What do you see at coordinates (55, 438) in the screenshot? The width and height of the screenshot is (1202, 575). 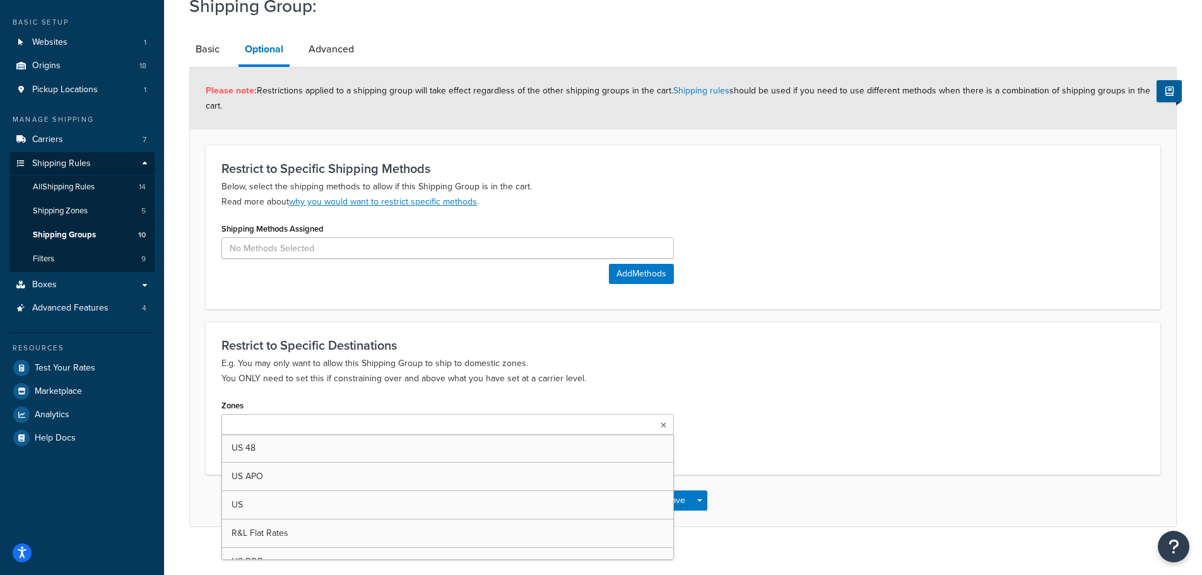 I see `span: Help Docs` at bounding box center [55, 438].